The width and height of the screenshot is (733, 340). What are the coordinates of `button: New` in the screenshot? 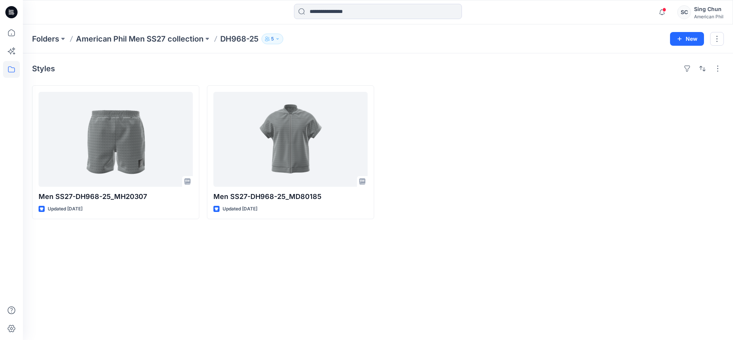 It's located at (687, 39).